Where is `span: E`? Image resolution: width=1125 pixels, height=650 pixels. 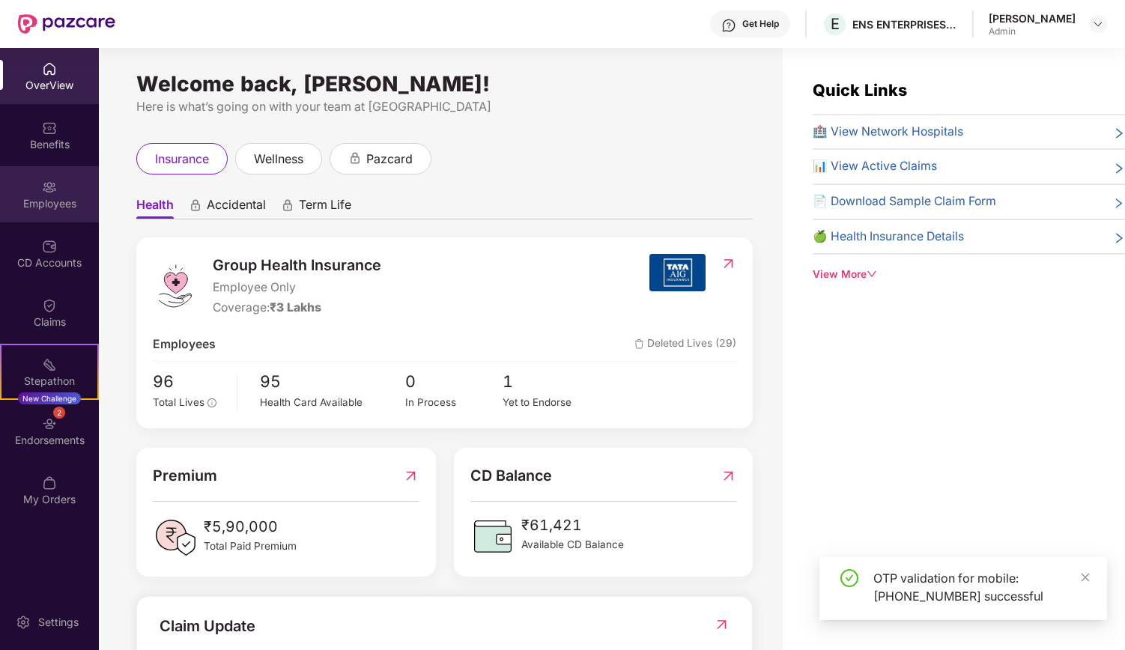 span: E is located at coordinates (835, 24).